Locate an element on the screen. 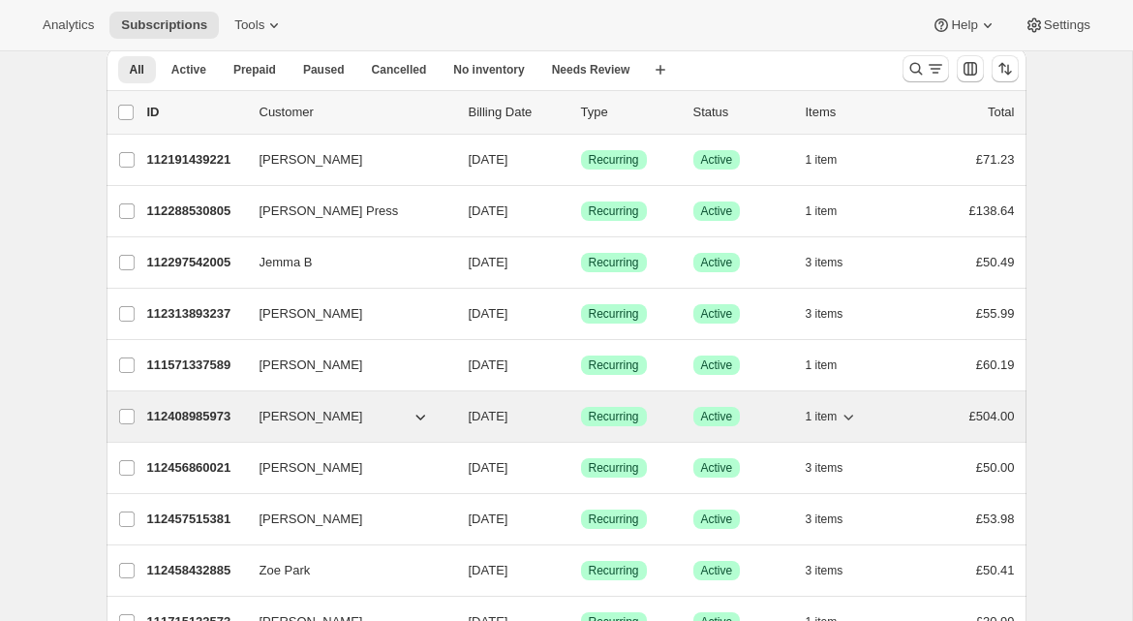  span: £55.99 is located at coordinates (995, 313).